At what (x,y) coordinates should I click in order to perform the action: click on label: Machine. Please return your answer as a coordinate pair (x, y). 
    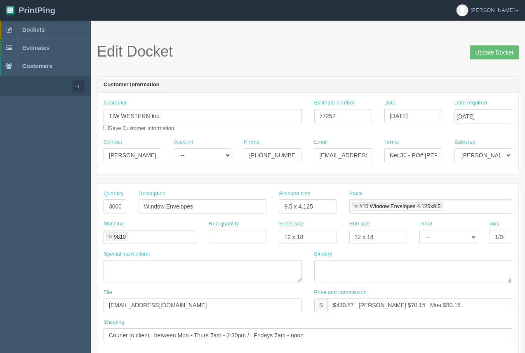
    Looking at the image, I should click on (113, 224).